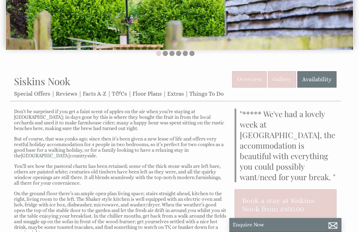 The height and width of the screenshot is (232, 359). Describe the element at coordinates (249, 79) in the screenshot. I see `a: Overview` at that location.